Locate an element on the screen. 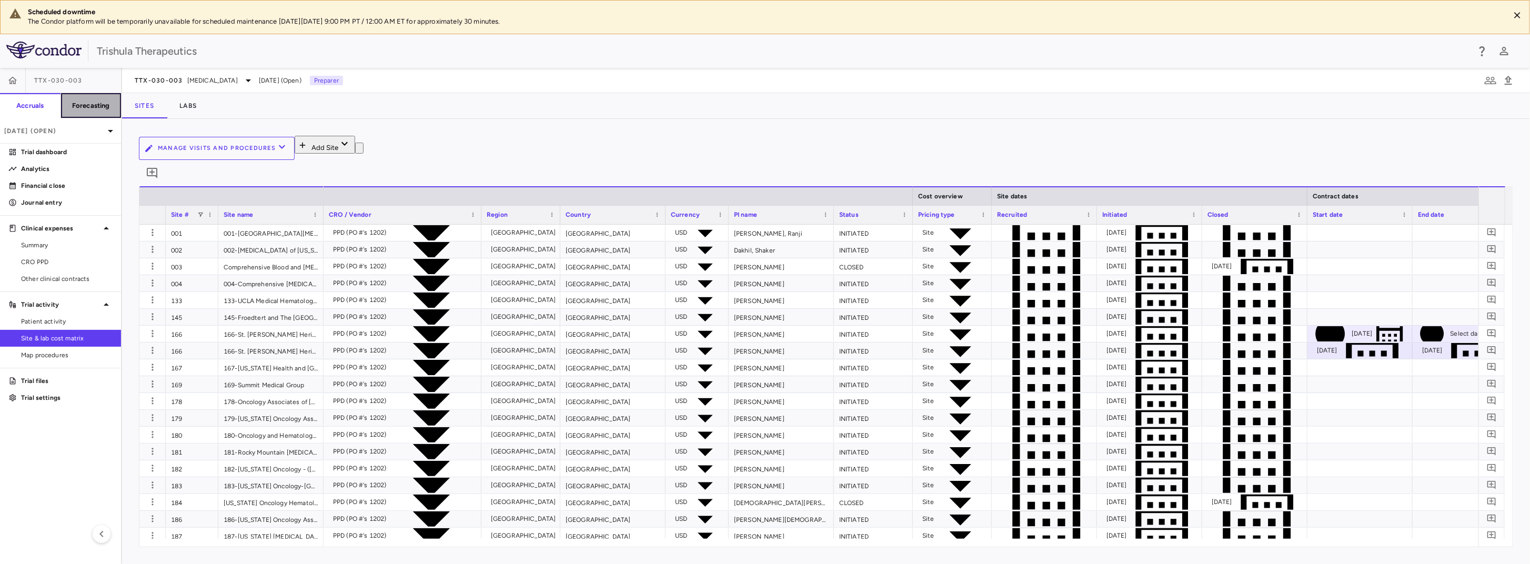 The image size is (1530, 564). div: Dakhil, Shaker is located at coordinates (782, 249).